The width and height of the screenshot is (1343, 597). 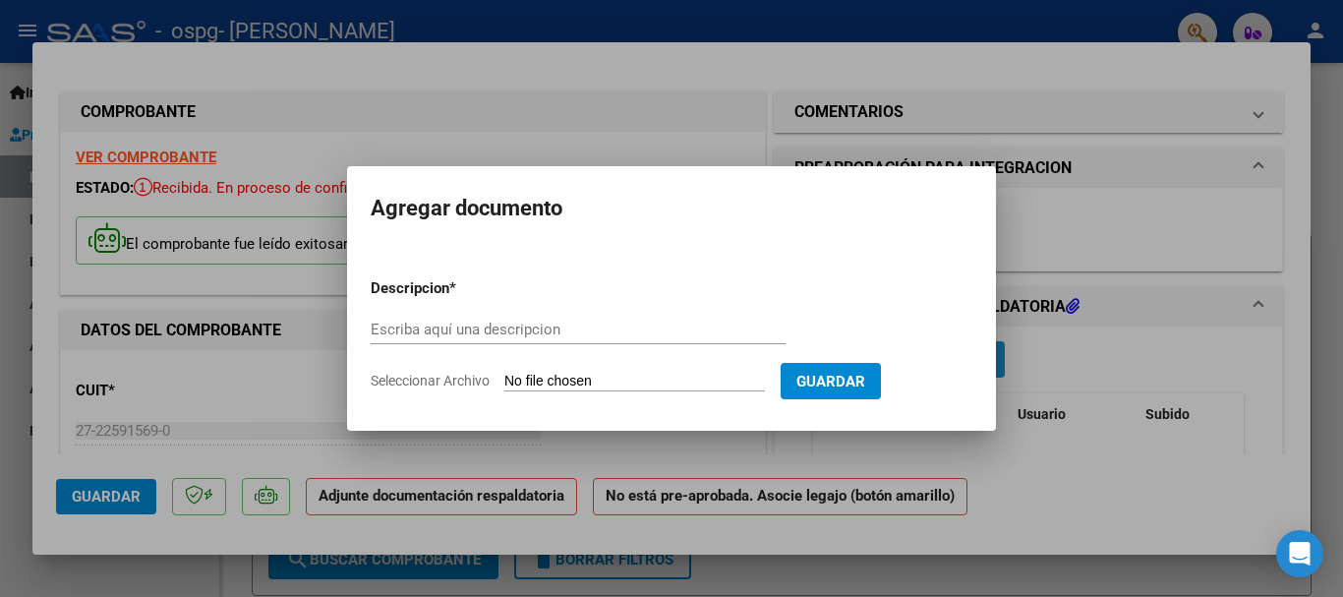 I want to click on span: Seleccionar Archivo, so click(x=430, y=380).